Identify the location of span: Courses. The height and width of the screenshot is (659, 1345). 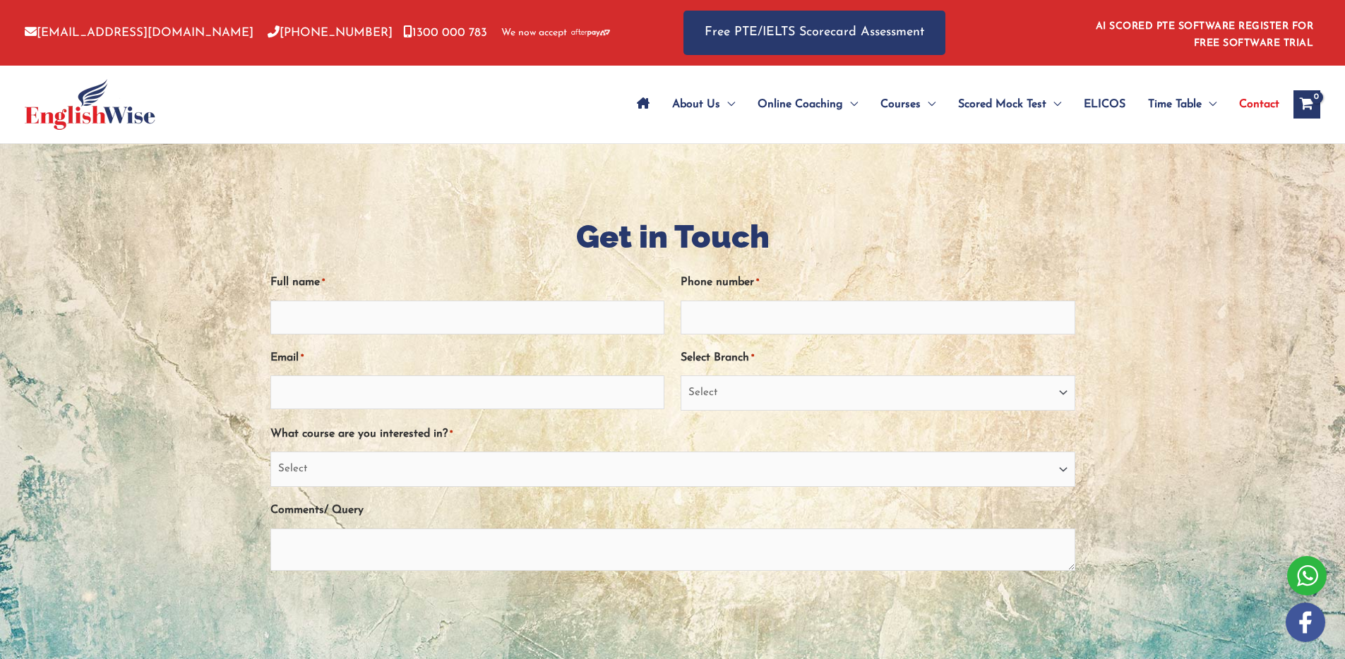
(900, 104).